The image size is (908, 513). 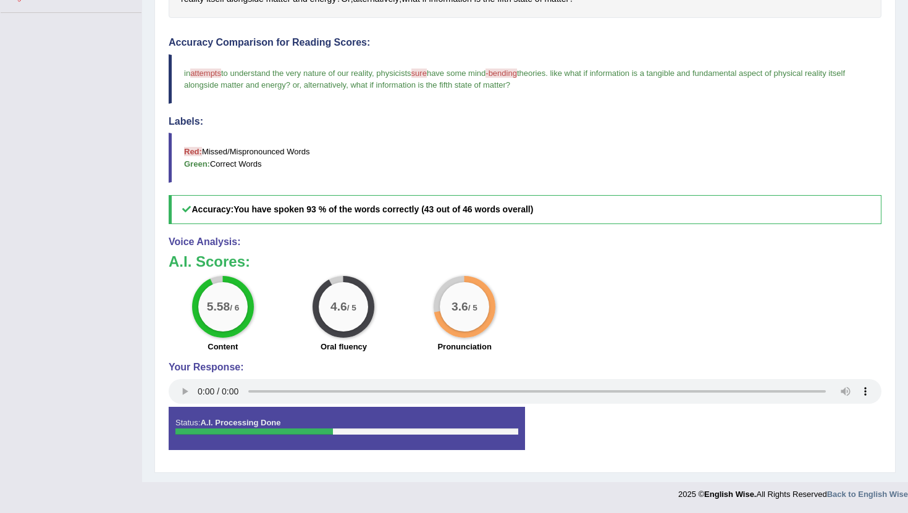 What do you see at coordinates (339, 307) in the screenshot?
I see `big: 4.6` at bounding box center [339, 307].